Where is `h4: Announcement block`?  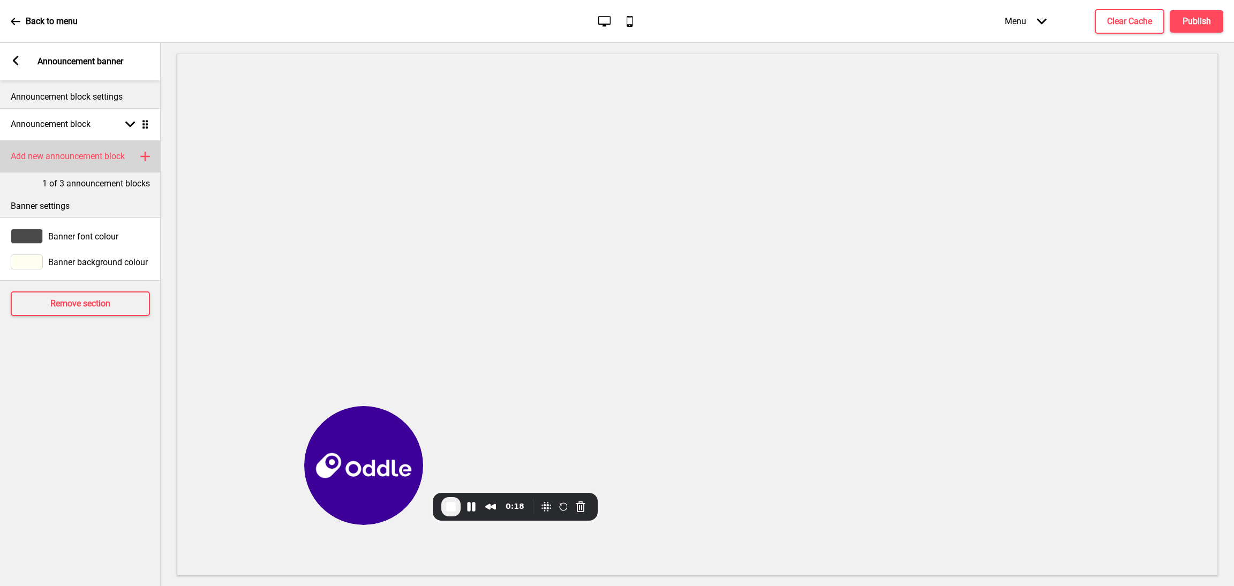
h4: Announcement block is located at coordinates (50, 124).